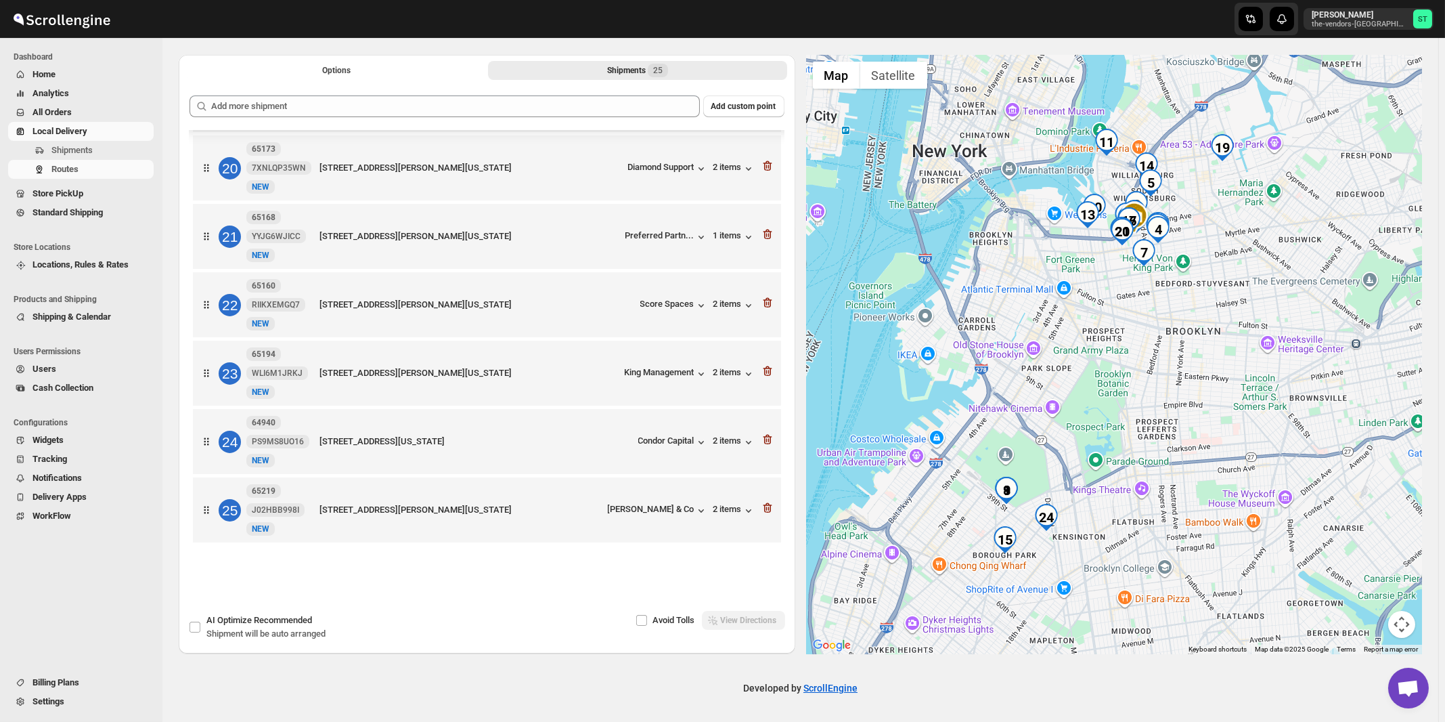 The image size is (1445, 722). I want to click on b: 64940, so click(263, 422).